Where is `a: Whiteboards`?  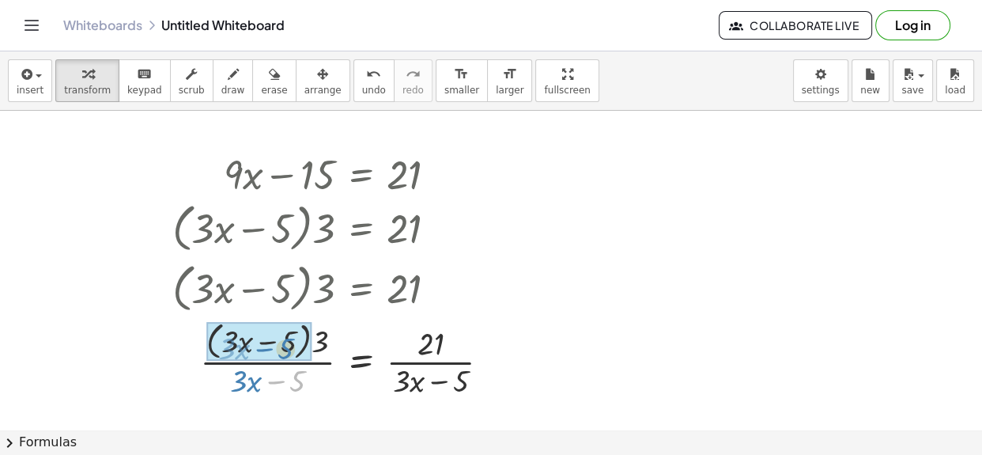
a: Whiteboards is located at coordinates (103, 25).